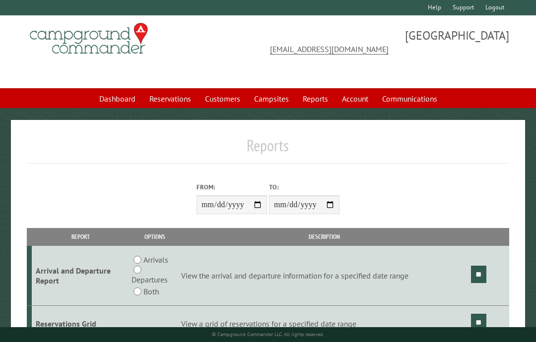  What do you see at coordinates (155, 237) in the screenshot?
I see `th: Options` at bounding box center [155, 237].